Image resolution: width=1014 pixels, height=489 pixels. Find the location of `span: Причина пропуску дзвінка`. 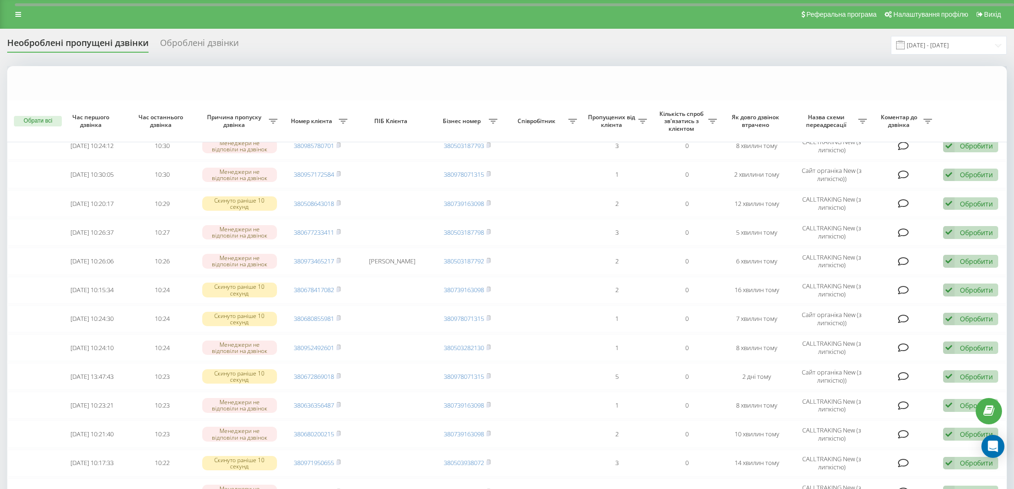

span: Причина пропуску дзвінка is located at coordinates (235, 121).